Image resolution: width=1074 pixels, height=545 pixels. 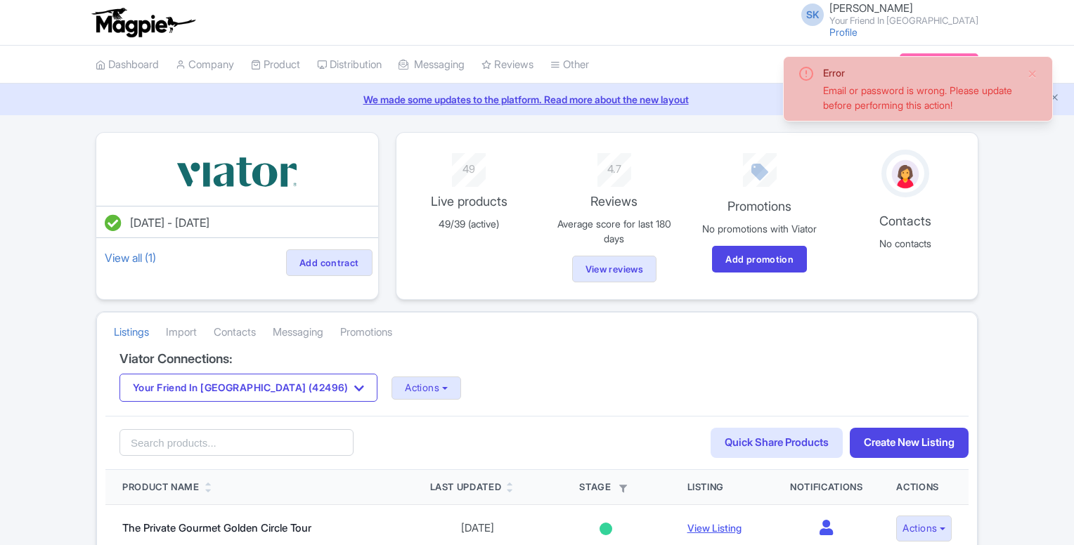 What do you see at coordinates (613, 231) in the screenshot?
I see `p: Average score for last 180 days` at bounding box center [613, 231].